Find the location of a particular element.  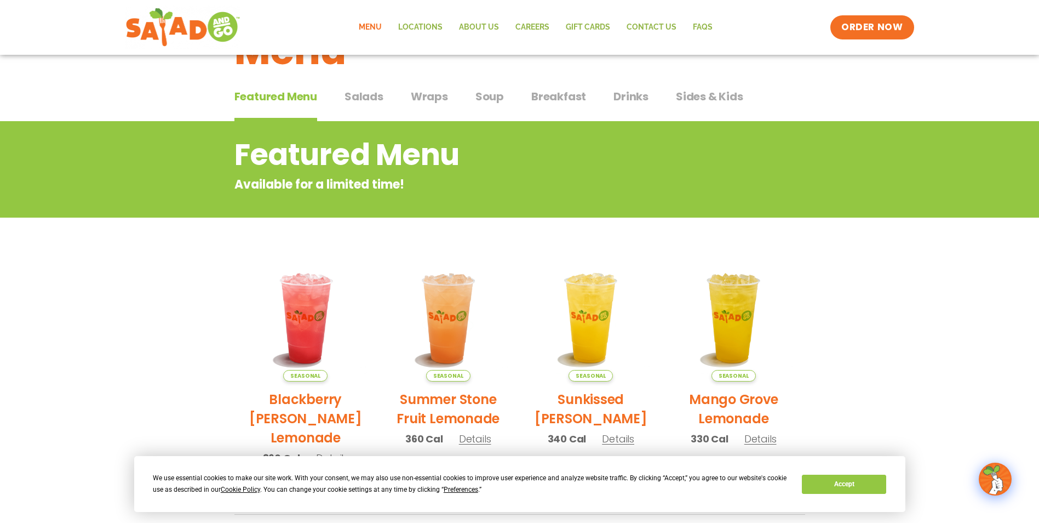

h2: Summer Stone Fruit Lemonade is located at coordinates (448, 409).